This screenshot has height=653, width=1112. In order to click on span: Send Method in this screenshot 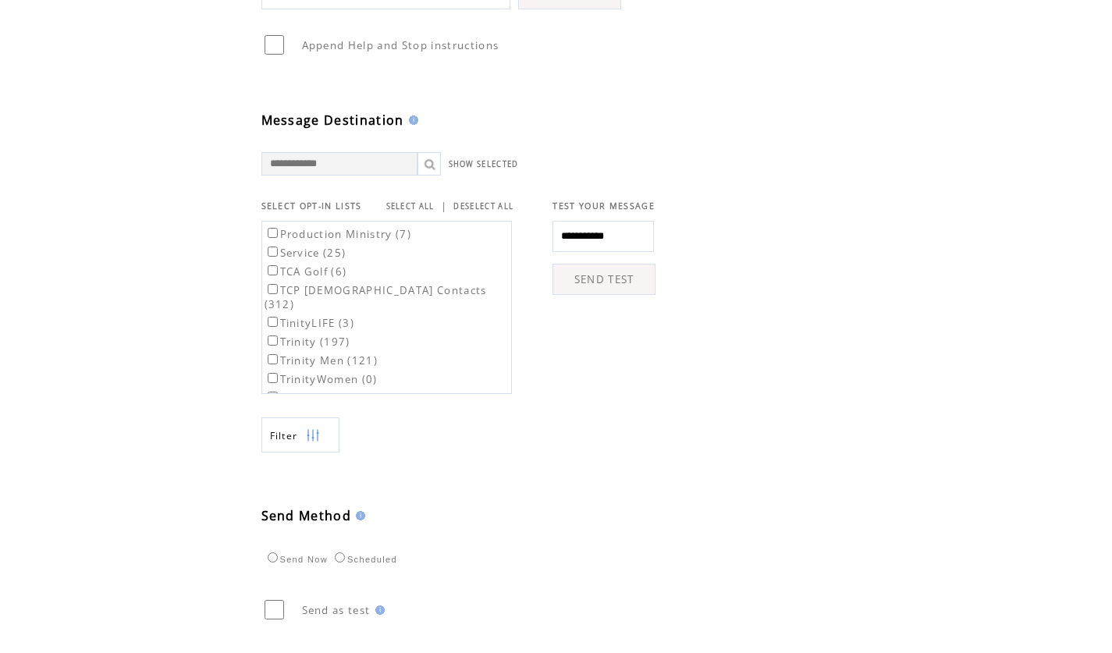, I will do `click(307, 516)`.